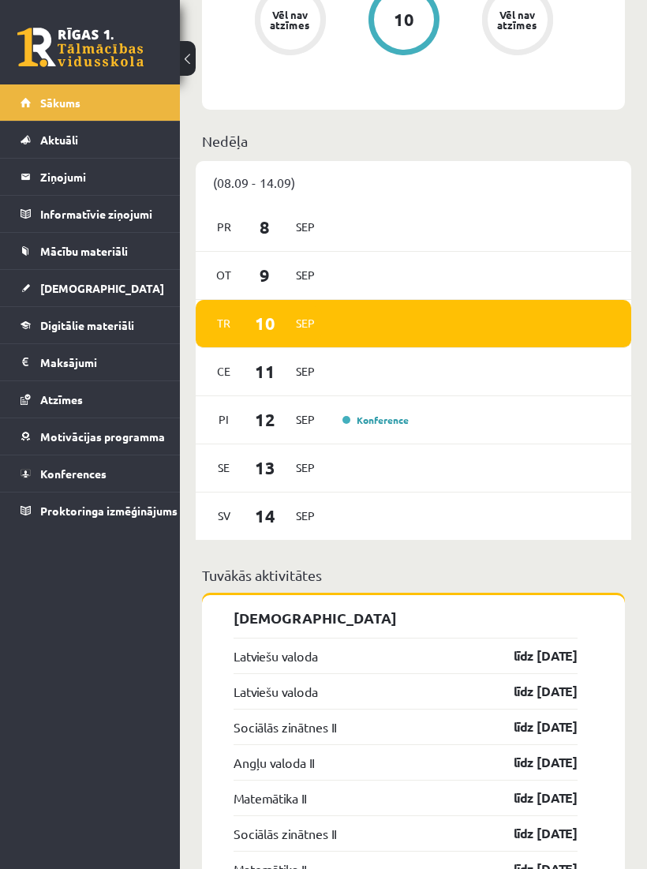 The image size is (647, 869). What do you see at coordinates (376, 420) in the screenshot?
I see `a: Konference` at bounding box center [376, 420].